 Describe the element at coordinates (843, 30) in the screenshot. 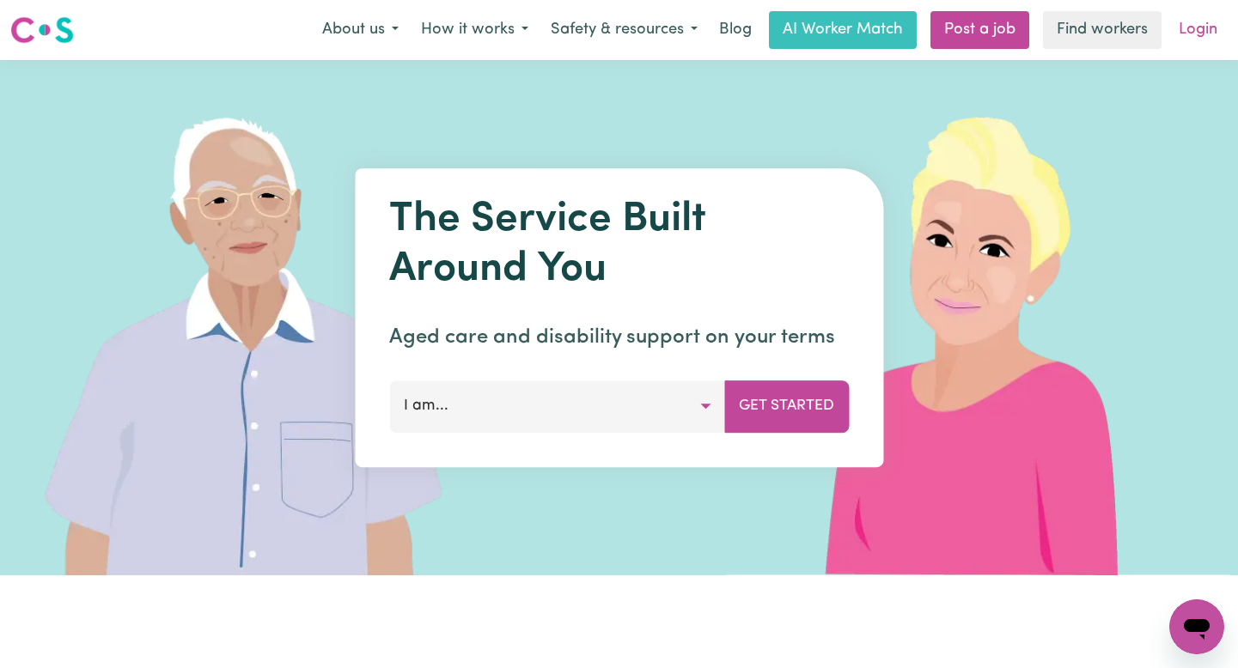

I see `a: AI Worker Match` at that location.